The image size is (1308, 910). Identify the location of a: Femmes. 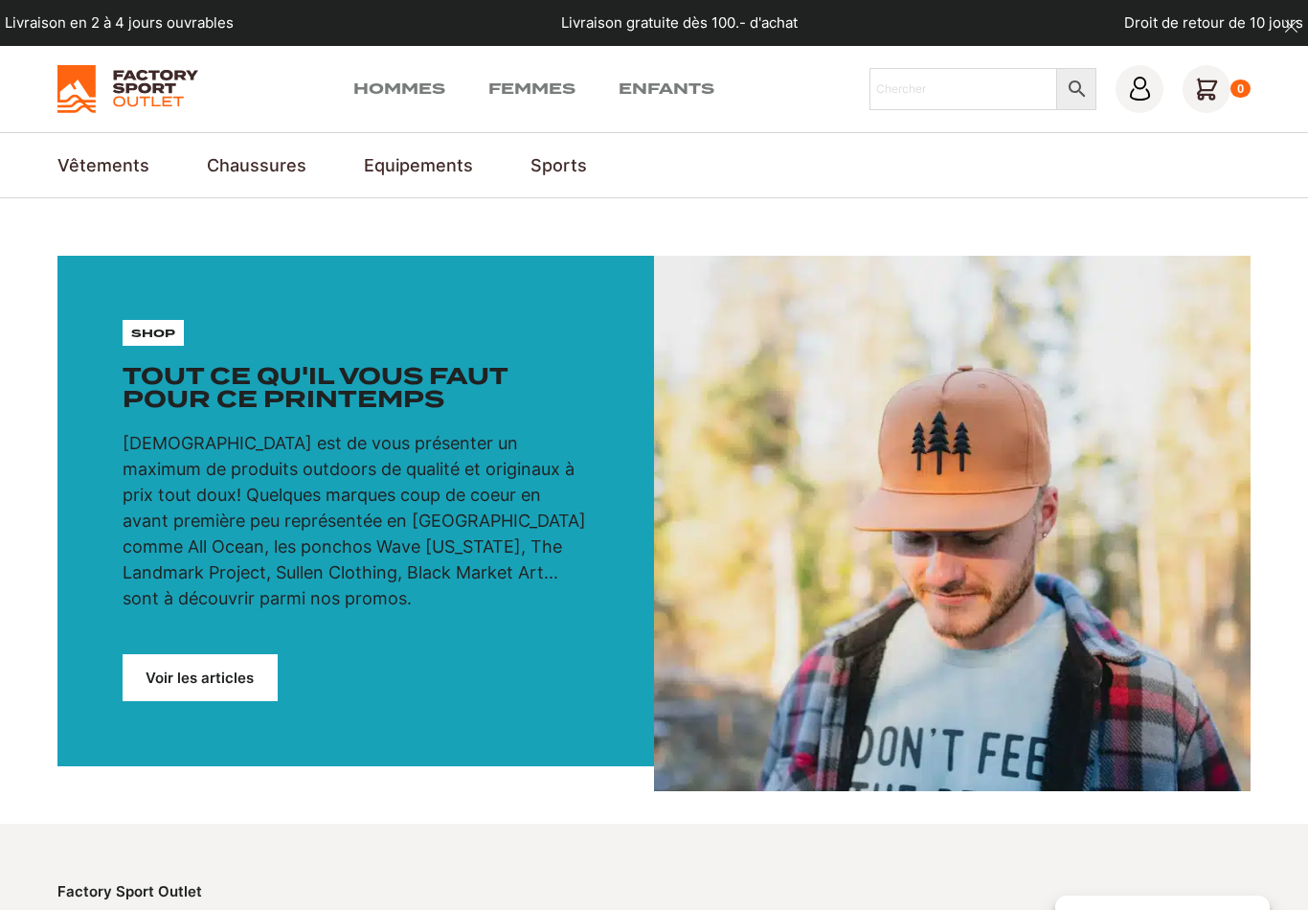
(531, 89).